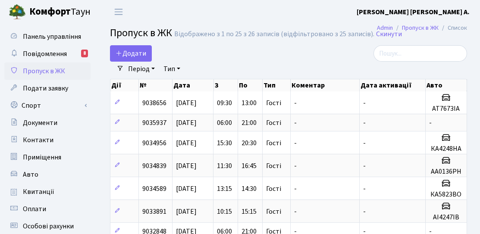  I want to click on a: Повідомлення8, so click(47, 54).